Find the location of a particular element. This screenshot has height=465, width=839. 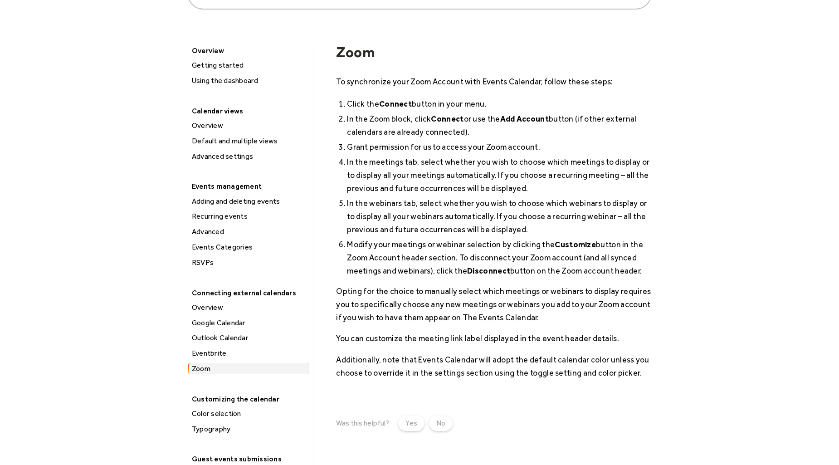

div: Adding and deleting events is located at coordinates (249, 201).